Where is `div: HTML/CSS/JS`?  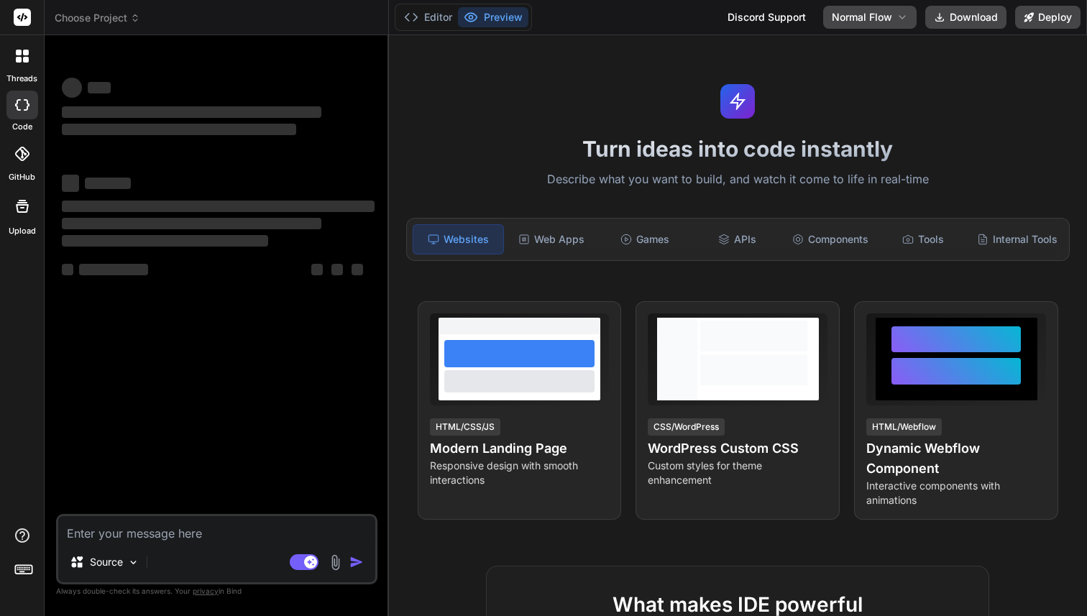
div: HTML/CSS/JS is located at coordinates (465, 427).